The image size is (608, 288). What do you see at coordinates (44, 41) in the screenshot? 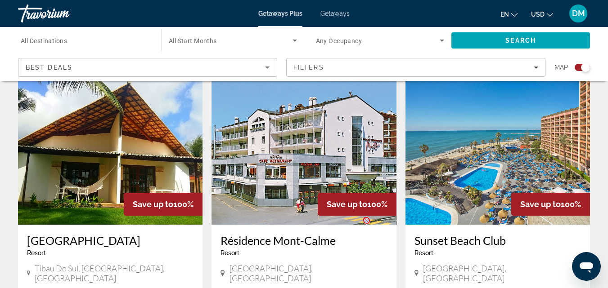
I see `span: All Destinations` at bounding box center [44, 41].